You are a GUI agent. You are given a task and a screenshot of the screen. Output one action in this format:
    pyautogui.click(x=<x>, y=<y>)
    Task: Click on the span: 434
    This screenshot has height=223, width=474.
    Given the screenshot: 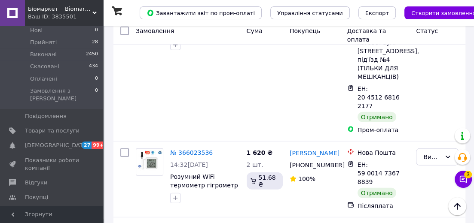 What is the action you would take?
    pyautogui.click(x=93, y=67)
    